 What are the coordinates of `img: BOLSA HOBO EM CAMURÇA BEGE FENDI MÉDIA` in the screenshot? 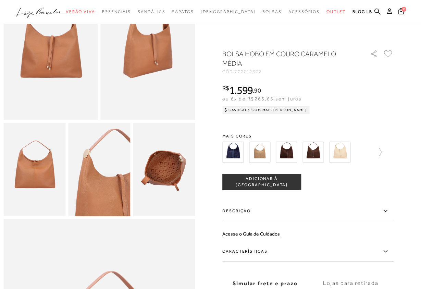 It's located at (260, 152).